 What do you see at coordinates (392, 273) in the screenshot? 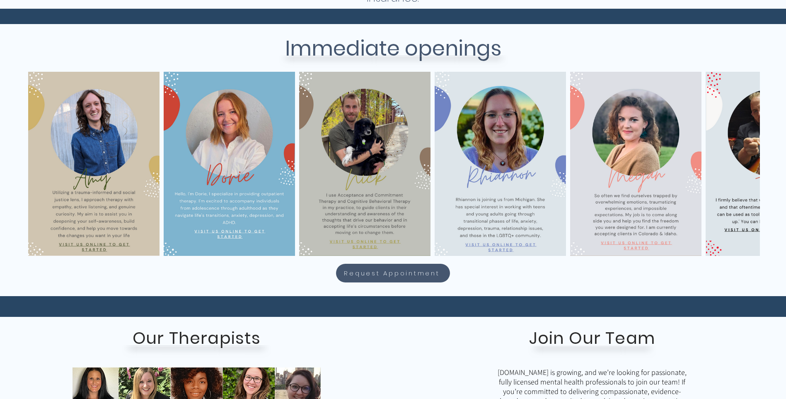
I see `span: Request Appointment` at bounding box center [392, 273].